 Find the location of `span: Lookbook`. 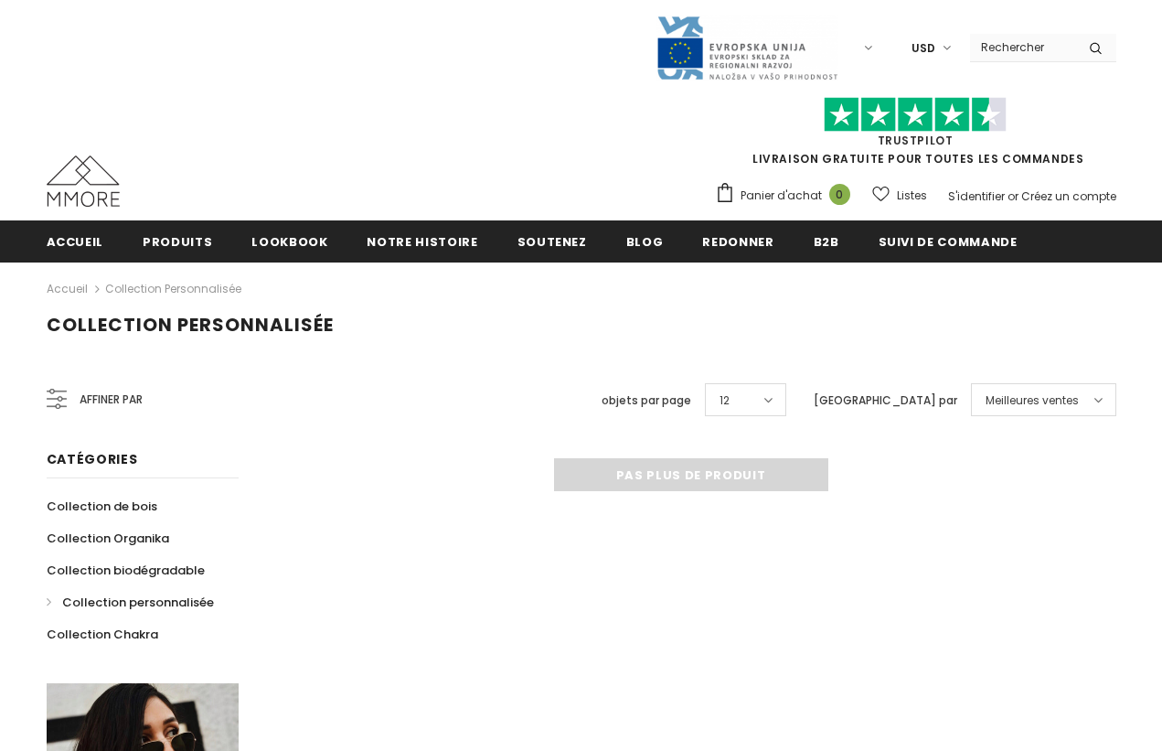

span: Lookbook is located at coordinates (289, 241).